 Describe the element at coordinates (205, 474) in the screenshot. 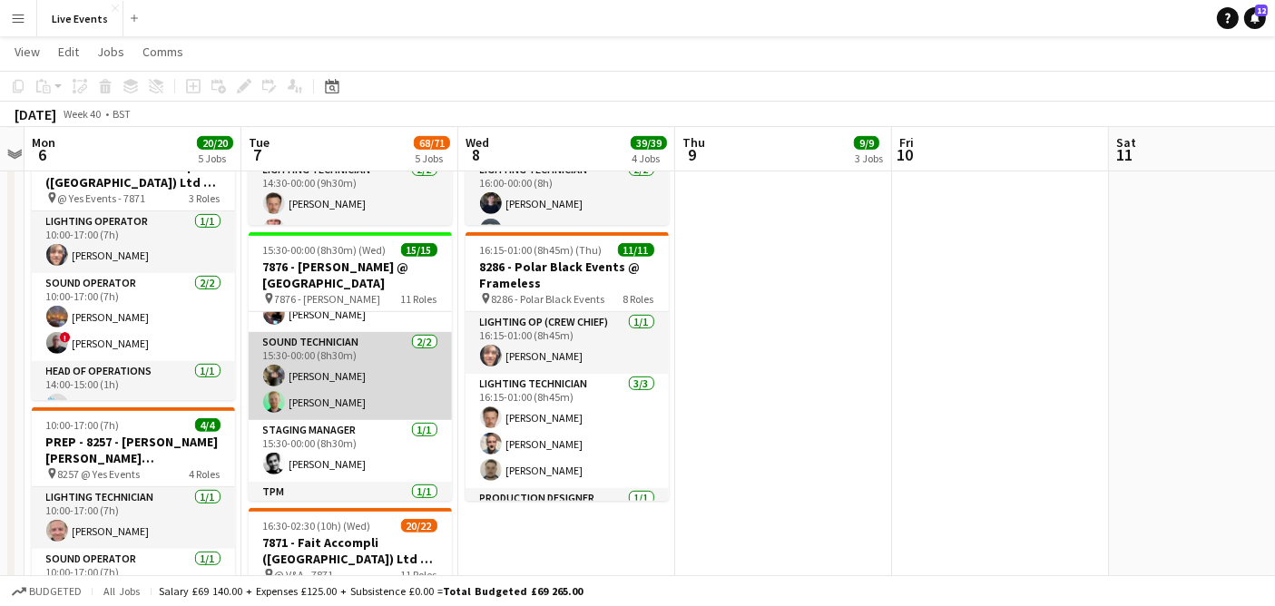

I see `span: 4 Roles` at that location.